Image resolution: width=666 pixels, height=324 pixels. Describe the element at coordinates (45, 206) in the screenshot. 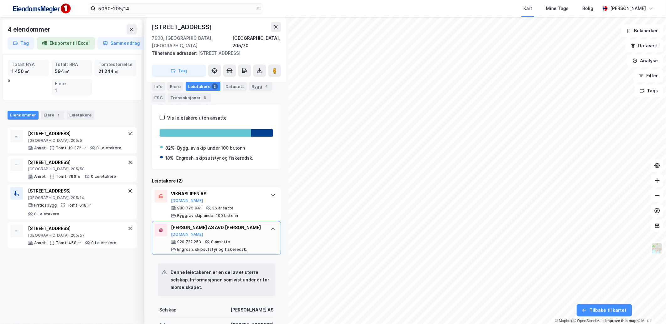

I see `div: Fritidsbygg` at that location.